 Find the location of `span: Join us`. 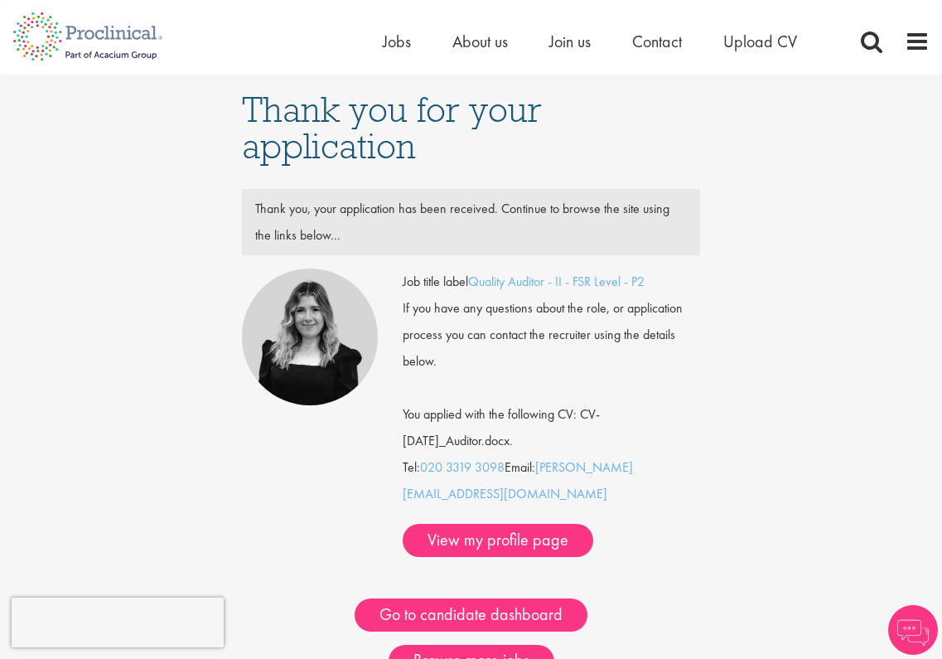

span: Join us is located at coordinates (570, 41).